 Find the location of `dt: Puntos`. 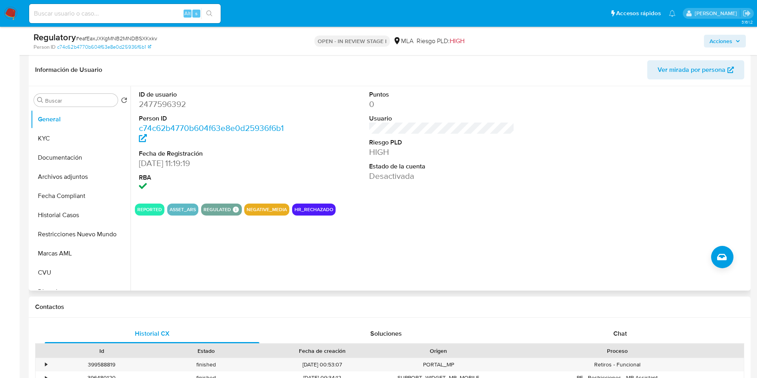

dt: Puntos is located at coordinates (442, 95).